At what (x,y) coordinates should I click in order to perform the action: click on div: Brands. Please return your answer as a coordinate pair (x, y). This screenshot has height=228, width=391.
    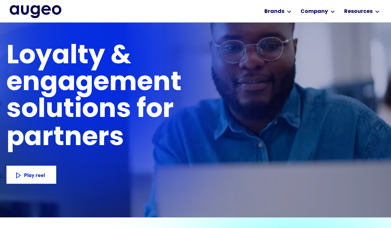
    Looking at the image, I should click on (275, 12).